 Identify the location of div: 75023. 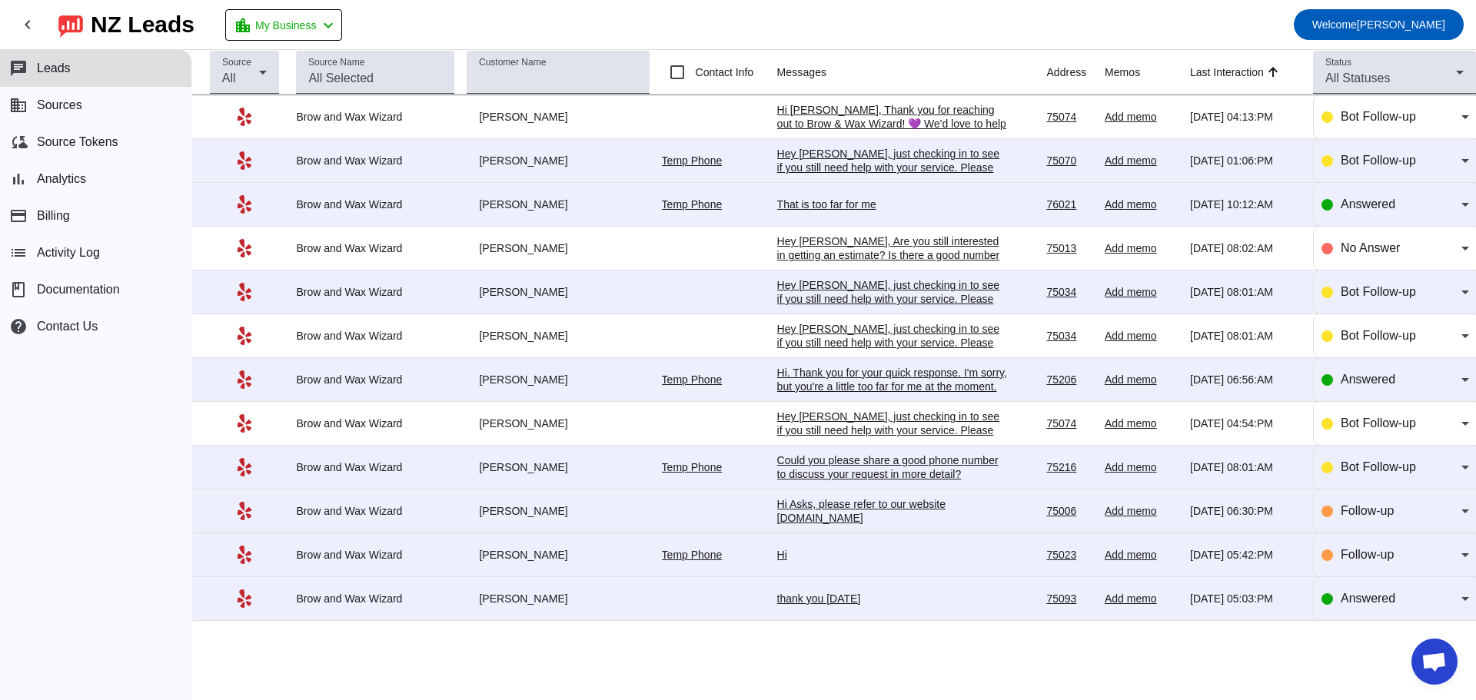
(1069, 555).